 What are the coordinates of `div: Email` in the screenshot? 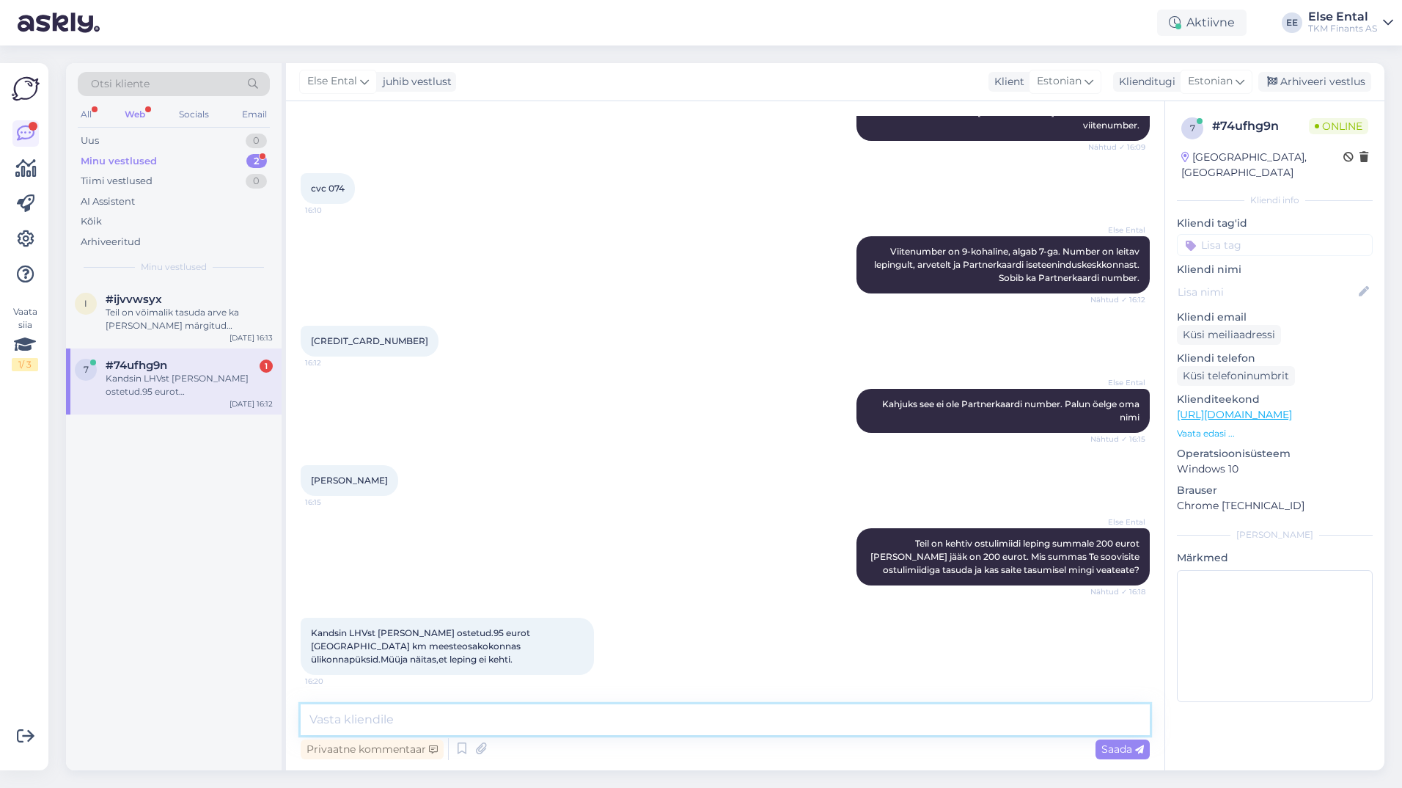 It's located at (254, 114).